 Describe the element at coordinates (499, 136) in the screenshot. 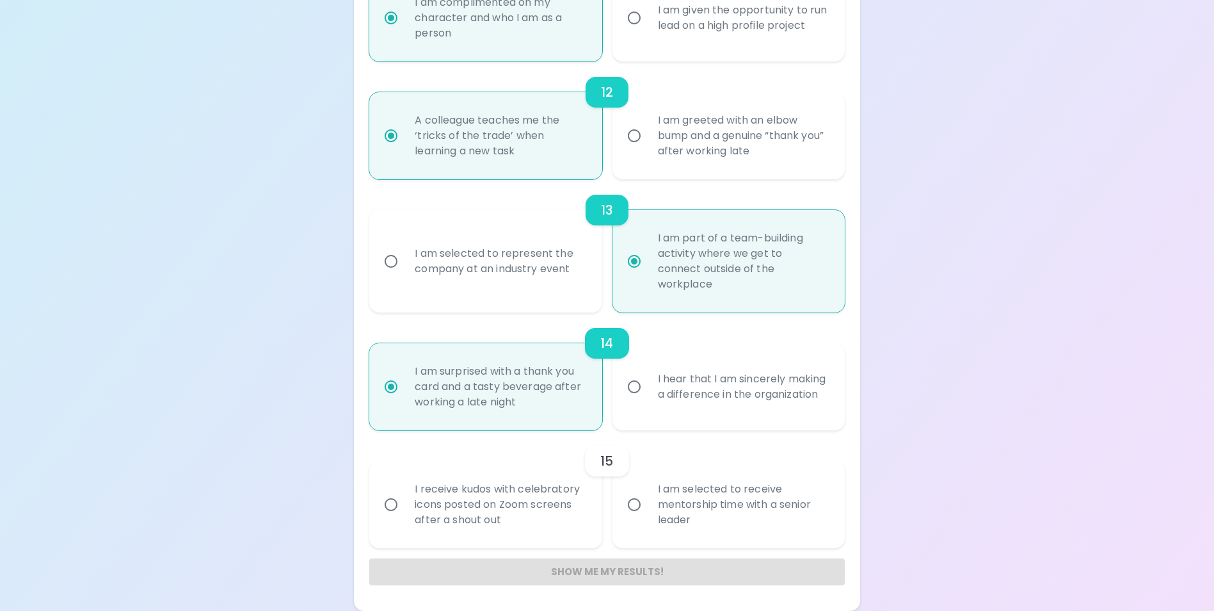

I see `div: A colleague teaches me the ‘tricks of the trade’ when learning a new task` at that location.